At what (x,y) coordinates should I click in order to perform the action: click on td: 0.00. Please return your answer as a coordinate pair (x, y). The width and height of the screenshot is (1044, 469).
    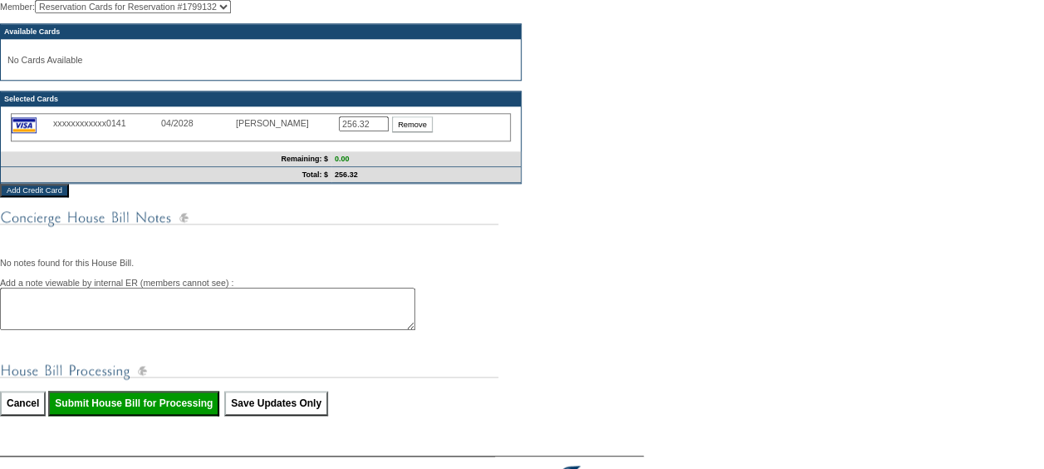
    Looking at the image, I should click on (426, 159).